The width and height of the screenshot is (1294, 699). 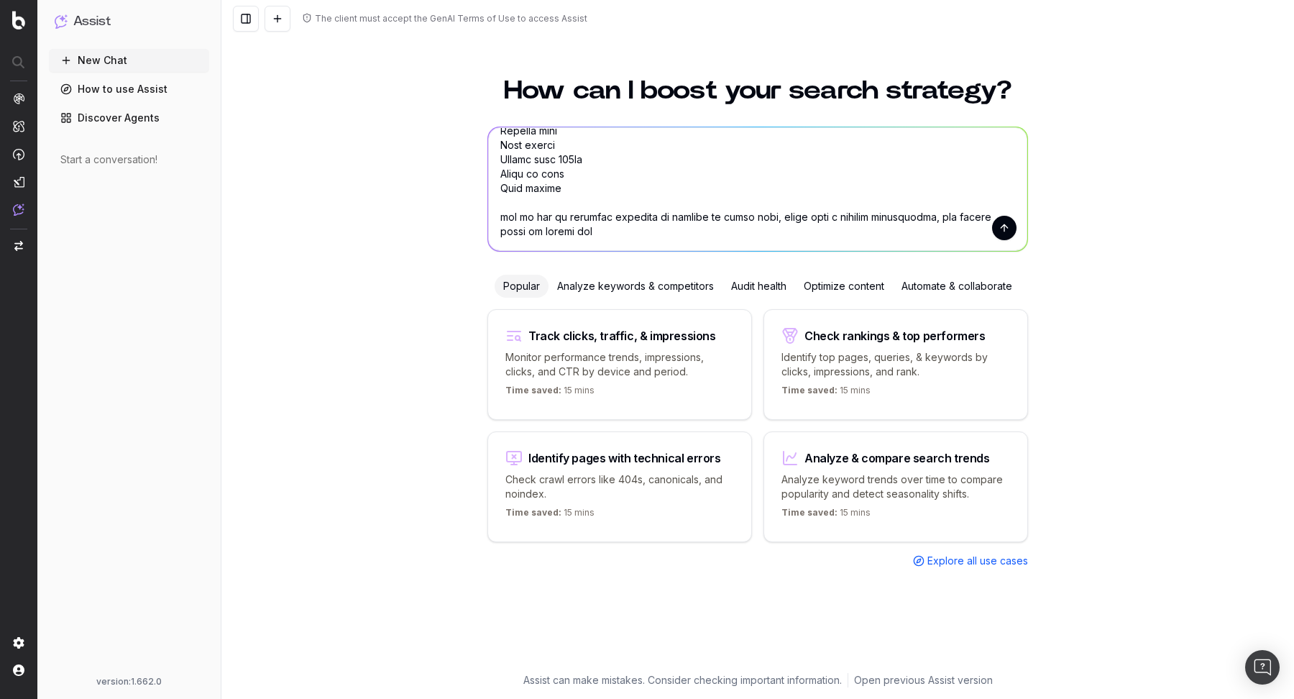 I want to click on p: Check crawl errors like 404s, canonicals, and noindex., so click(x=620, y=487).